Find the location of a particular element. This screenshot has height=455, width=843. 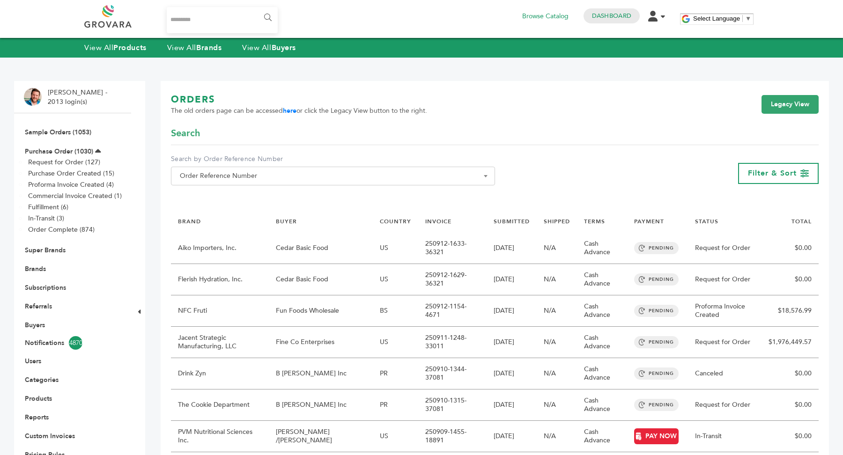

td: NFC Fruti is located at coordinates (220, 311).